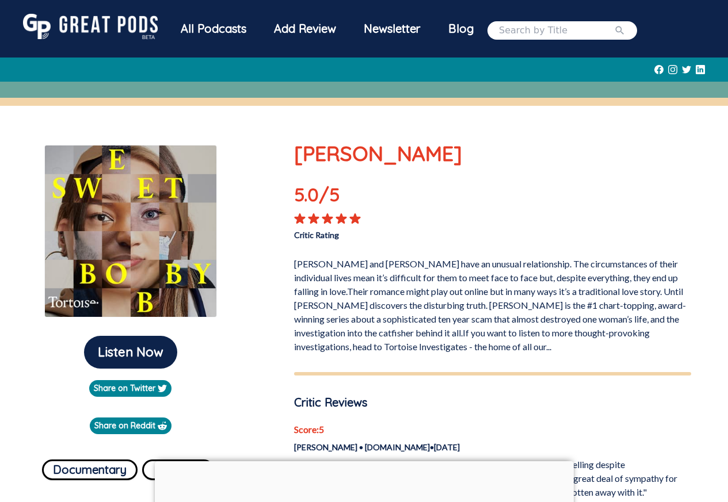  Describe the element at coordinates (334, 197) in the screenshot. I see `p: 5.0 /5` at that location.